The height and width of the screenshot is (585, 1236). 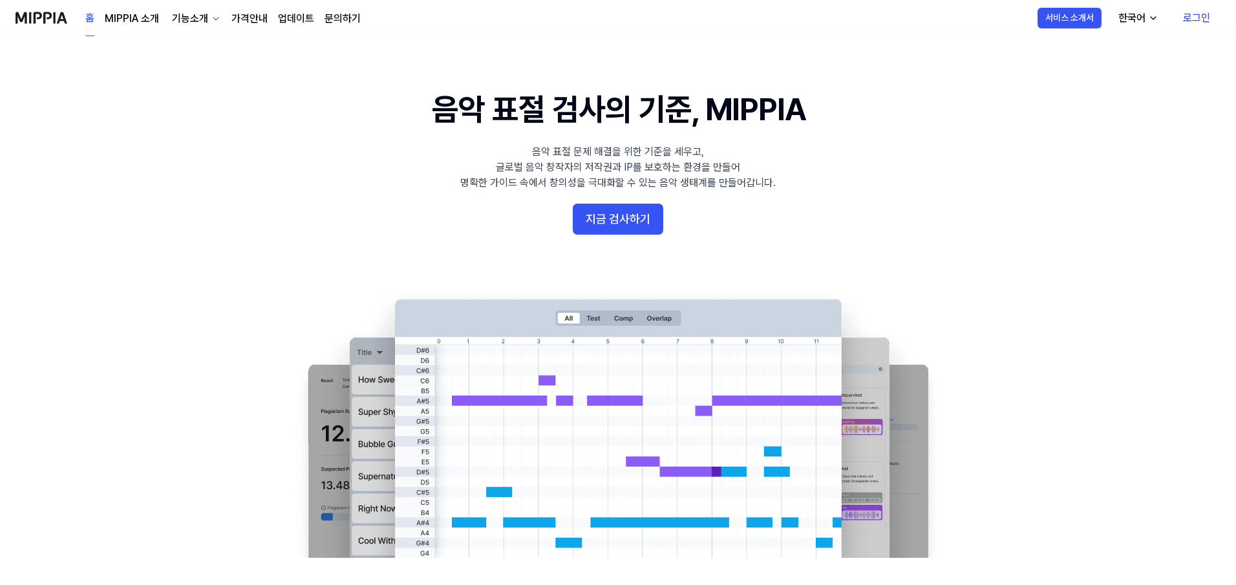 I want to click on a: 지금 검사하기, so click(x=618, y=219).